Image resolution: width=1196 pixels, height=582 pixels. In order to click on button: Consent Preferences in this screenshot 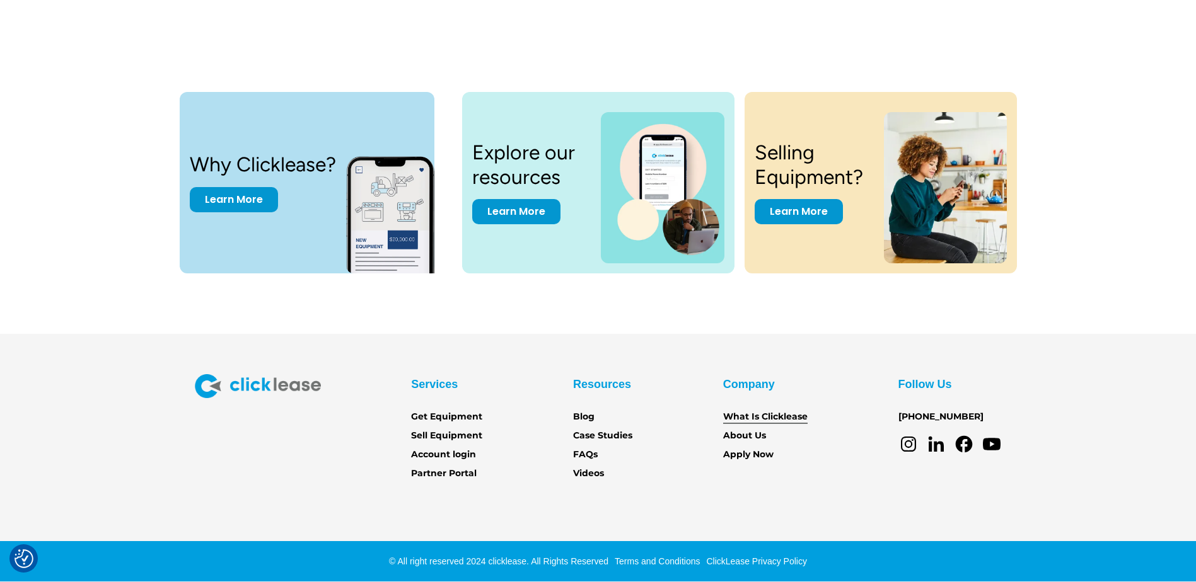, I will do `click(24, 559)`.